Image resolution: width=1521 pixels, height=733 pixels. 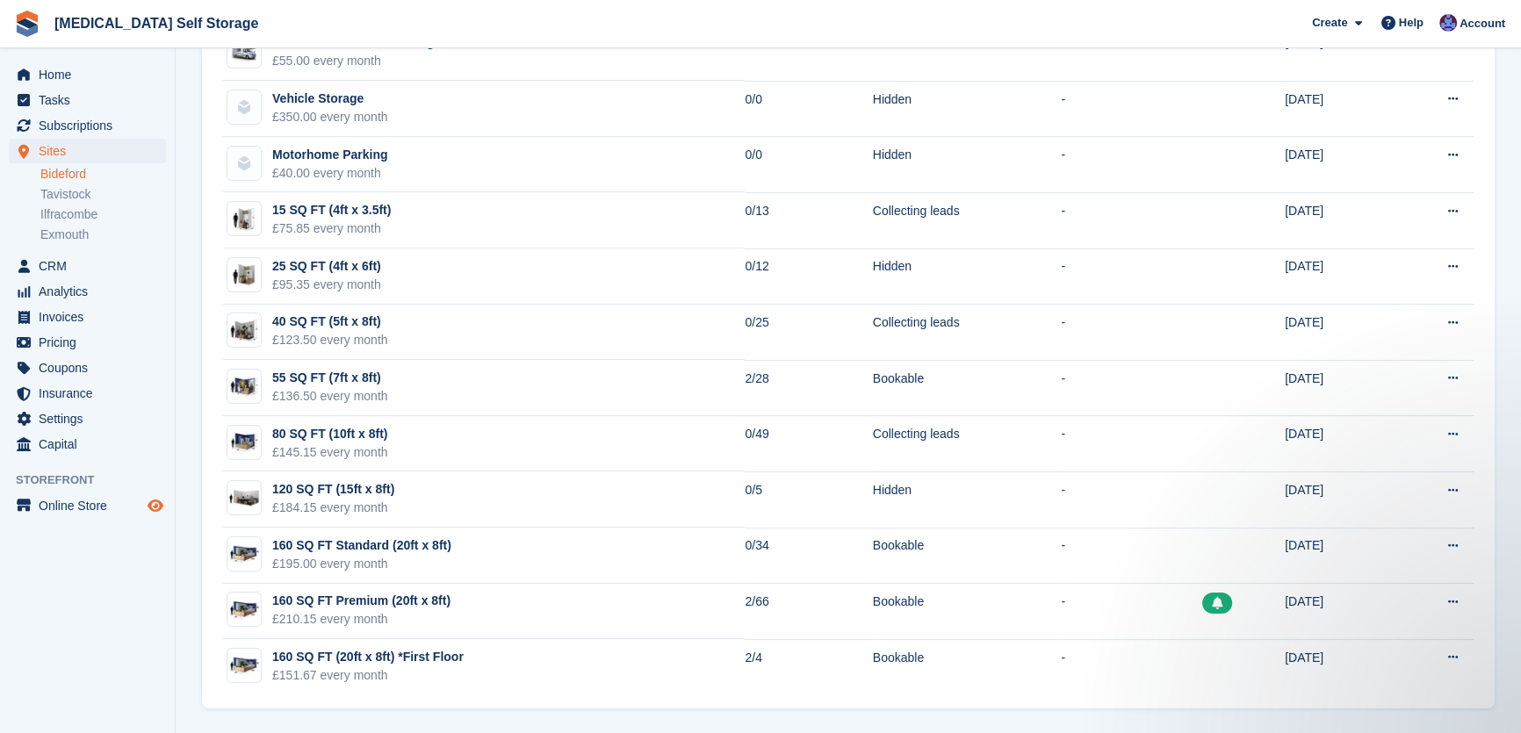 I want to click on div: £40.00 every month, so click(x=329, y=173).